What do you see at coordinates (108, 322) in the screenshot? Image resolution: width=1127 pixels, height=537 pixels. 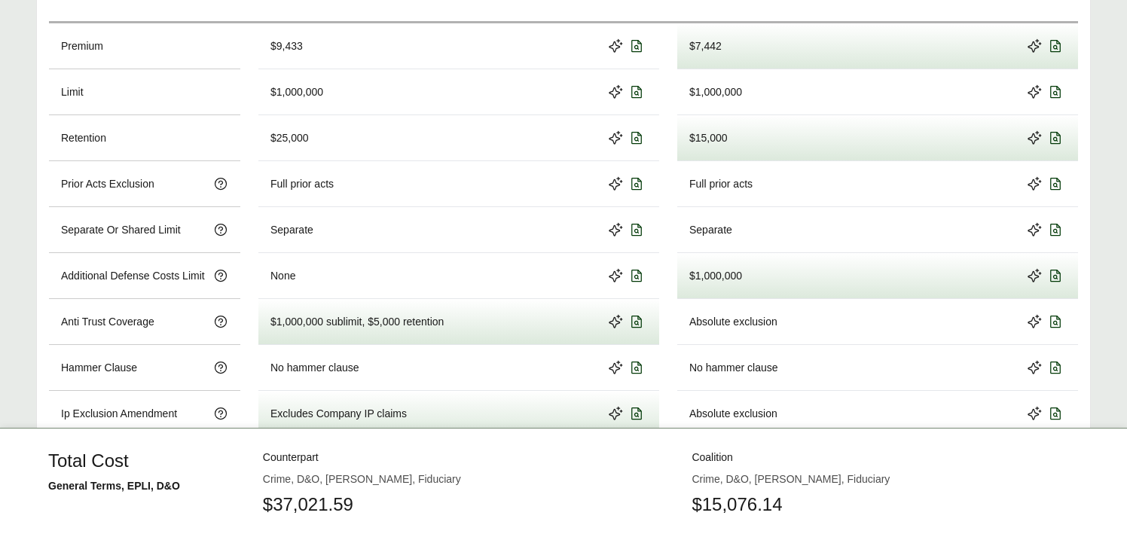 I see `p: Anti Trust Coverage` at bounding box center [108, 322].